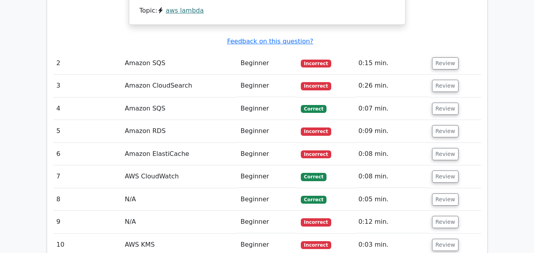 The image size is (534, 253). Describe the element at coordinates (392, 86) in the screenshot. I see `td: 0:26 min.` at that location.